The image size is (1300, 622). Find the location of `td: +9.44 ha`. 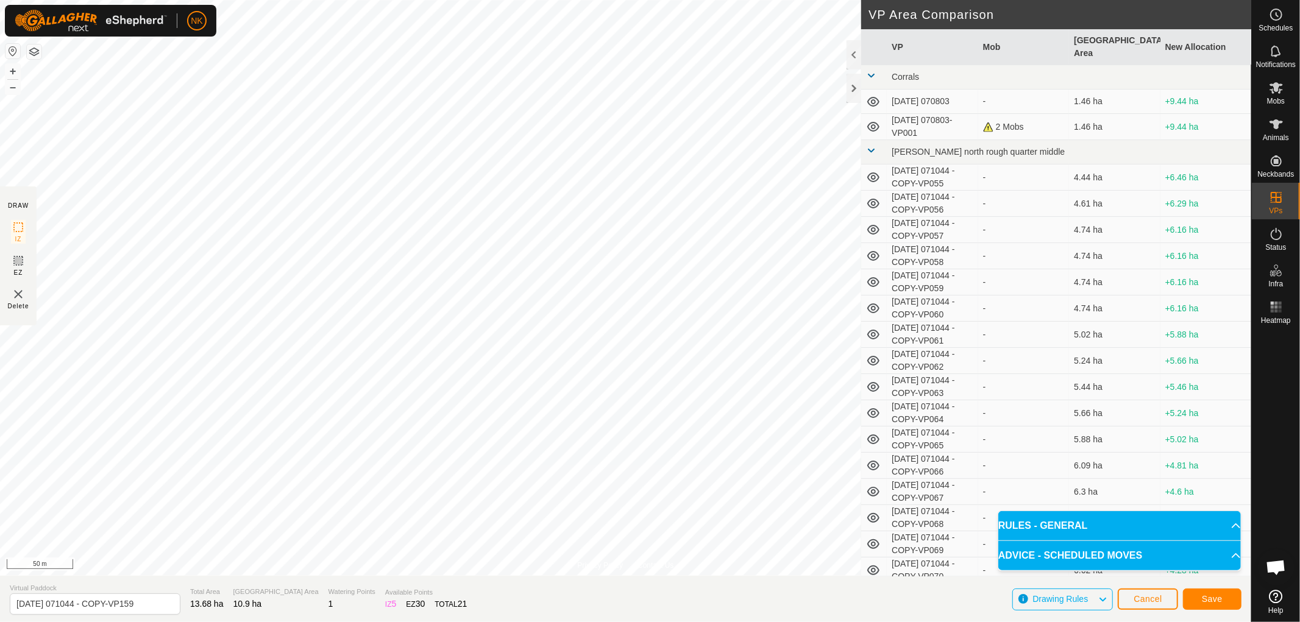

td: +9.44 ha is located at coordinates (1206, 127).